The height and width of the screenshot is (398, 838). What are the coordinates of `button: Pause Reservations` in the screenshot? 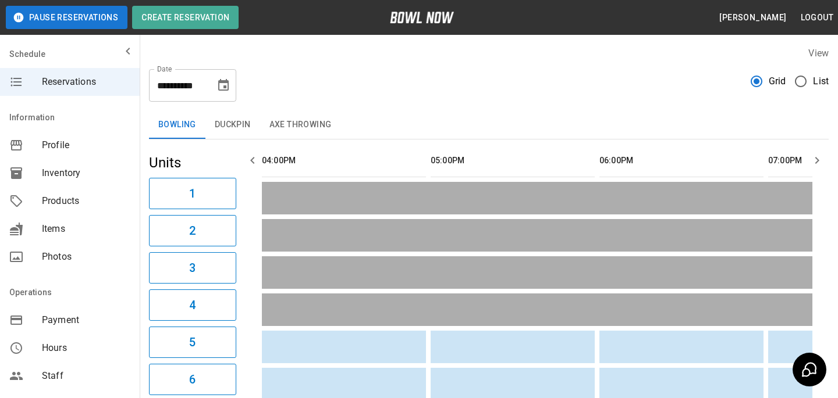 It's located at (66, 17).